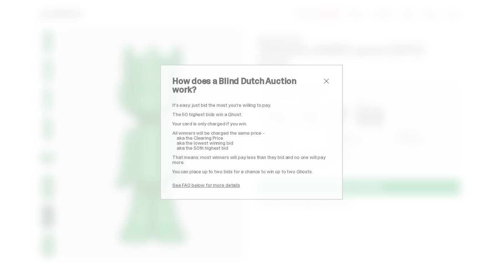 The image size is (503, 264). What do you see at coordinates (252, 105) in the screenshot?
I see `p: It’s easy: just bid the most you’re willing to pay.` at bounding box center [252, 105].